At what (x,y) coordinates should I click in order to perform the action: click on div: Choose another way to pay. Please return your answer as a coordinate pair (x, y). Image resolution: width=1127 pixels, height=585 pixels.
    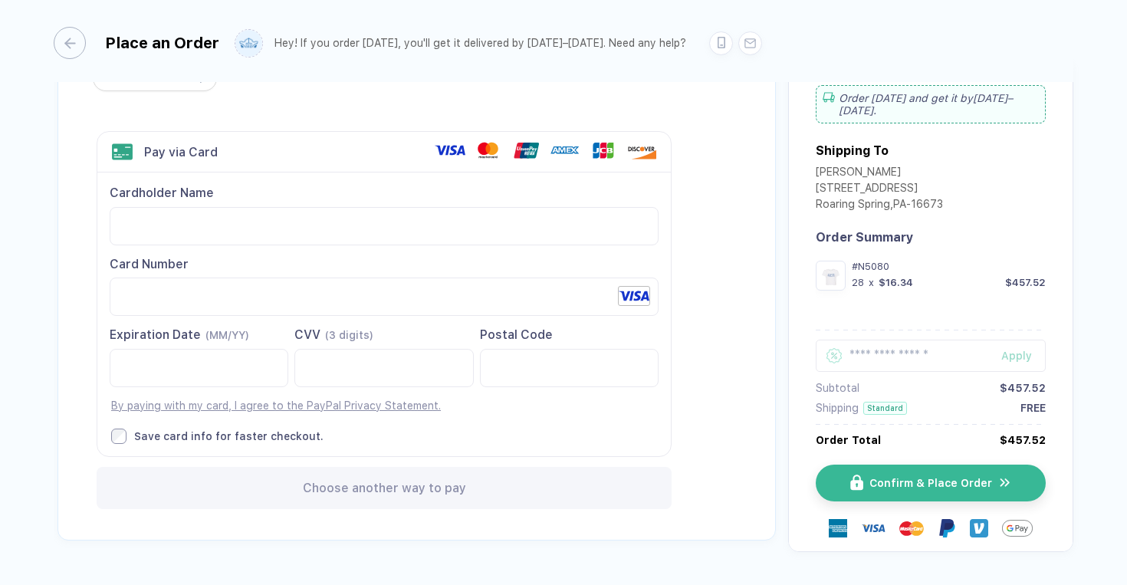
    Looking at the image, I should click on (384, 488).